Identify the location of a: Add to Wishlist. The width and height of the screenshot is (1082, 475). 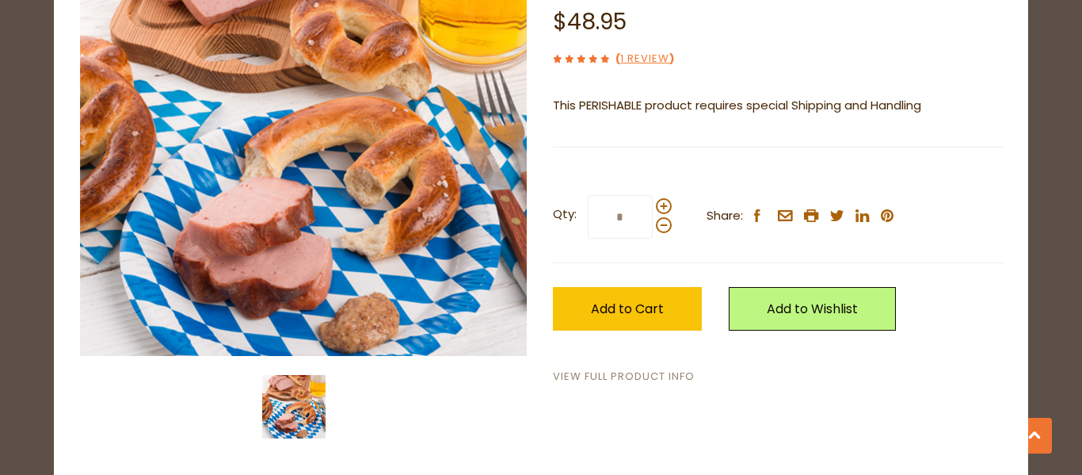
(812, 308).